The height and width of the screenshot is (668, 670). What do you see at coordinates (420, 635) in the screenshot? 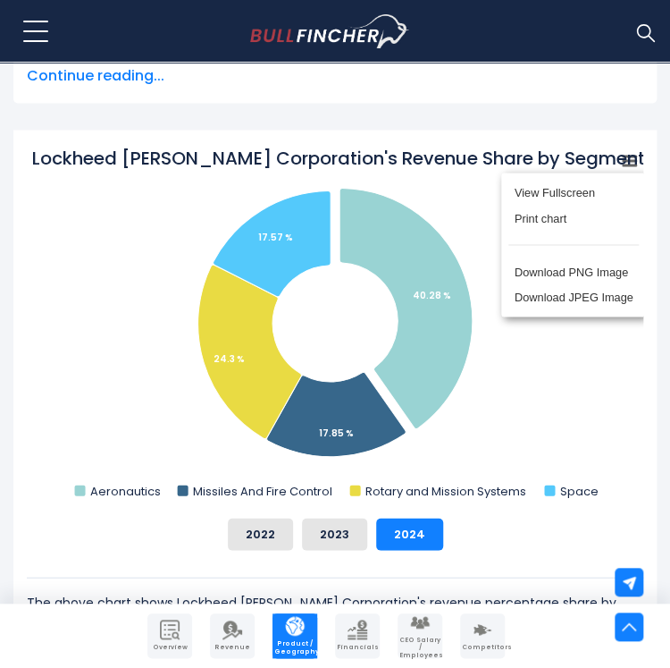
I see `a: Company Employees` at bounding box center [420, 635].